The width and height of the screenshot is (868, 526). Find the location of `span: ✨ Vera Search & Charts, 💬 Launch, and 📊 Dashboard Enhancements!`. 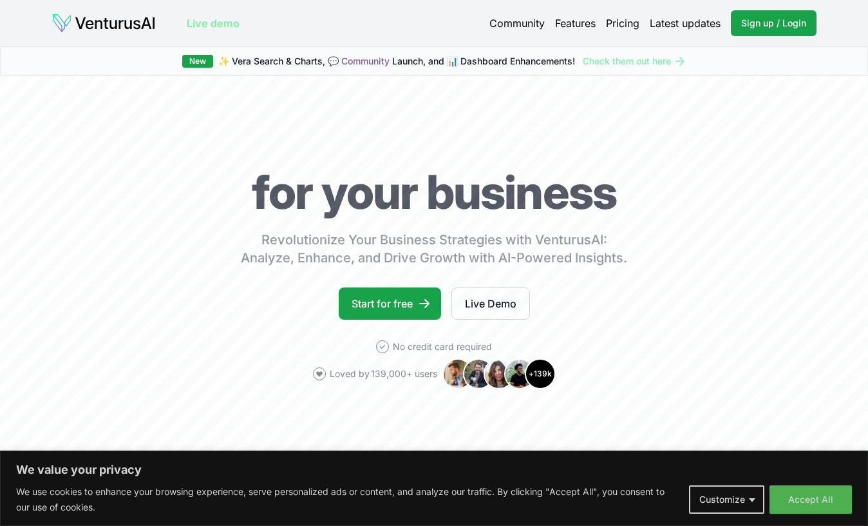

span: ✨ Vera Search & Charts, 💬 Launch, and 📊 Dashboard Enhancements! is located at coordinates (397, 61).